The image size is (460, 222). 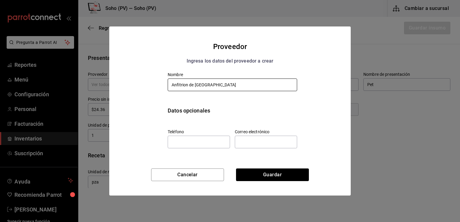 What do you see at coordinates (266, 132) in the screenshot?
I see `label: Correo electrónico` at bounding box center [266, 132].